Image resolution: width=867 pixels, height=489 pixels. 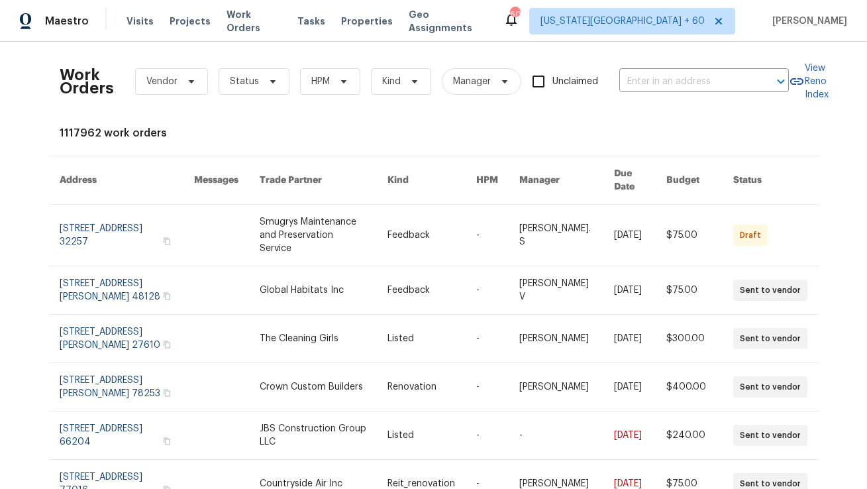 I want to click on td: JBS Construction Group LLC, so click(x=313, y=435).